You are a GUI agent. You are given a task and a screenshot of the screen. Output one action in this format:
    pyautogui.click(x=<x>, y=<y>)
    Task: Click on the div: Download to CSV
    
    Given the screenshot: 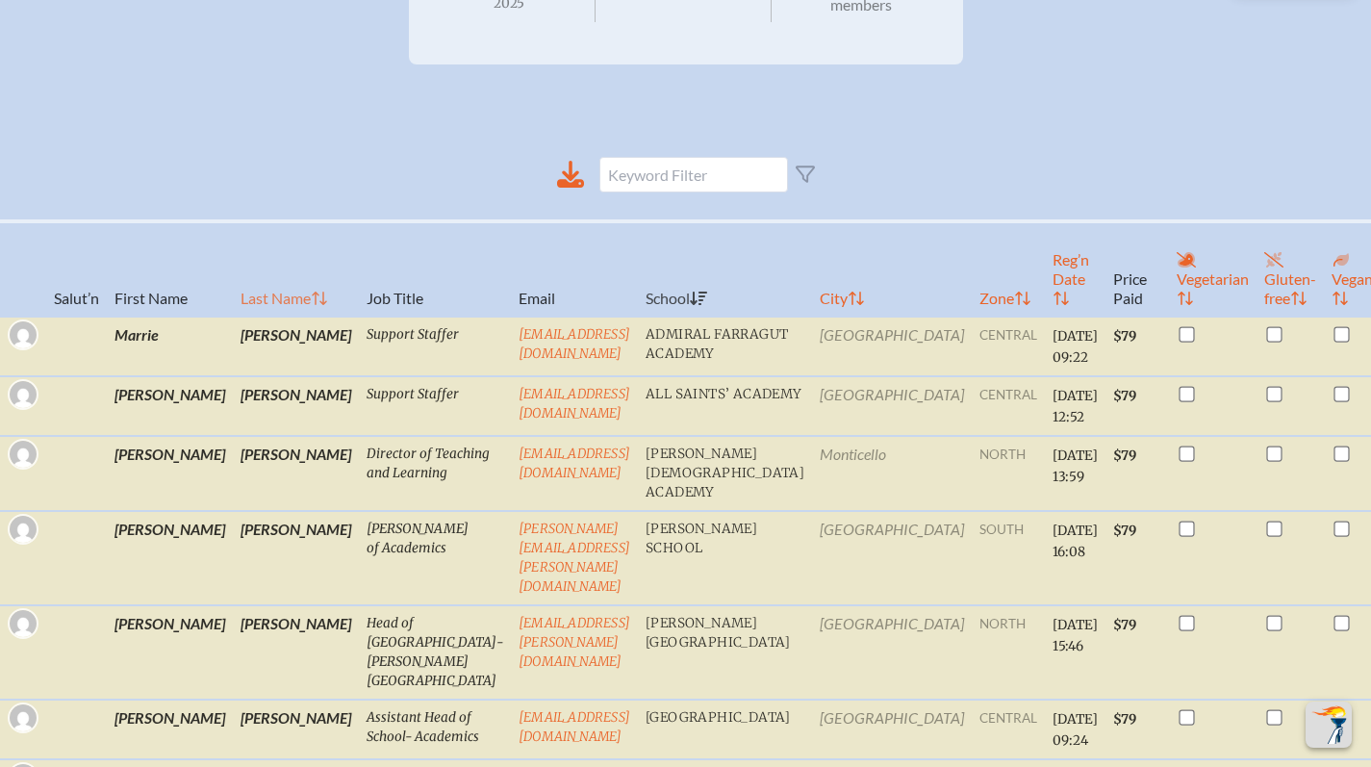 What is the action you would take?
    pyautogui.click(x=571, y=174)
    